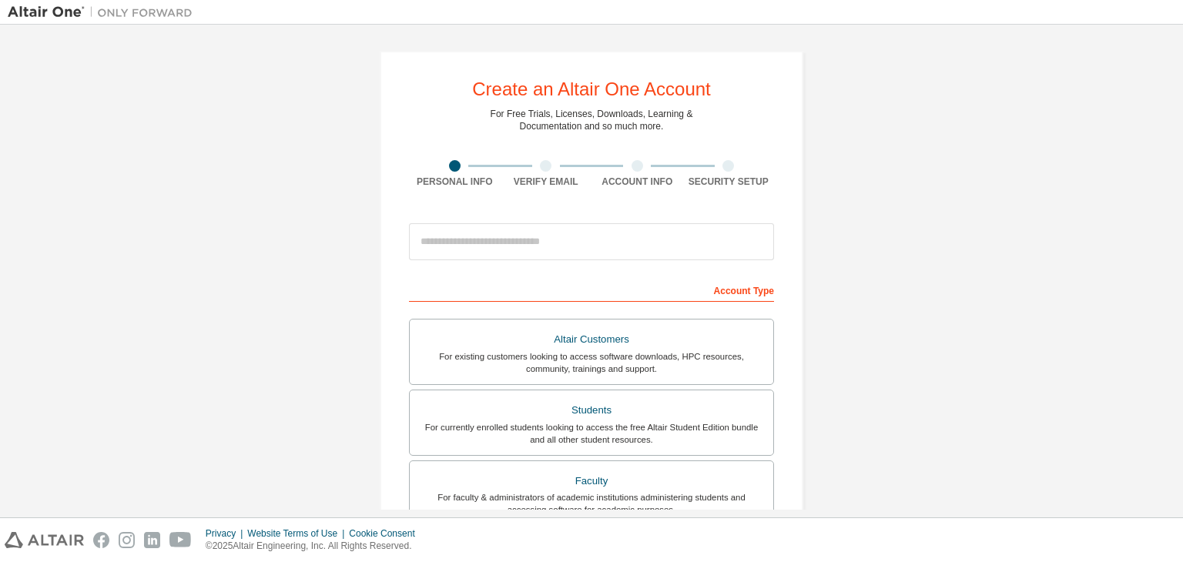  Describe the element at coordinates (126, 540) in the screenshot. I see `img: instagram.svg` at that location.